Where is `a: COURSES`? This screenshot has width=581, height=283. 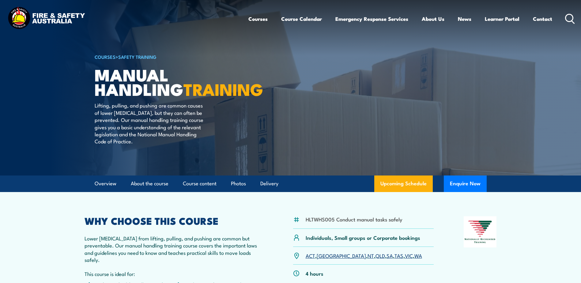 a: COURSES is located at coordinates (105, 57).